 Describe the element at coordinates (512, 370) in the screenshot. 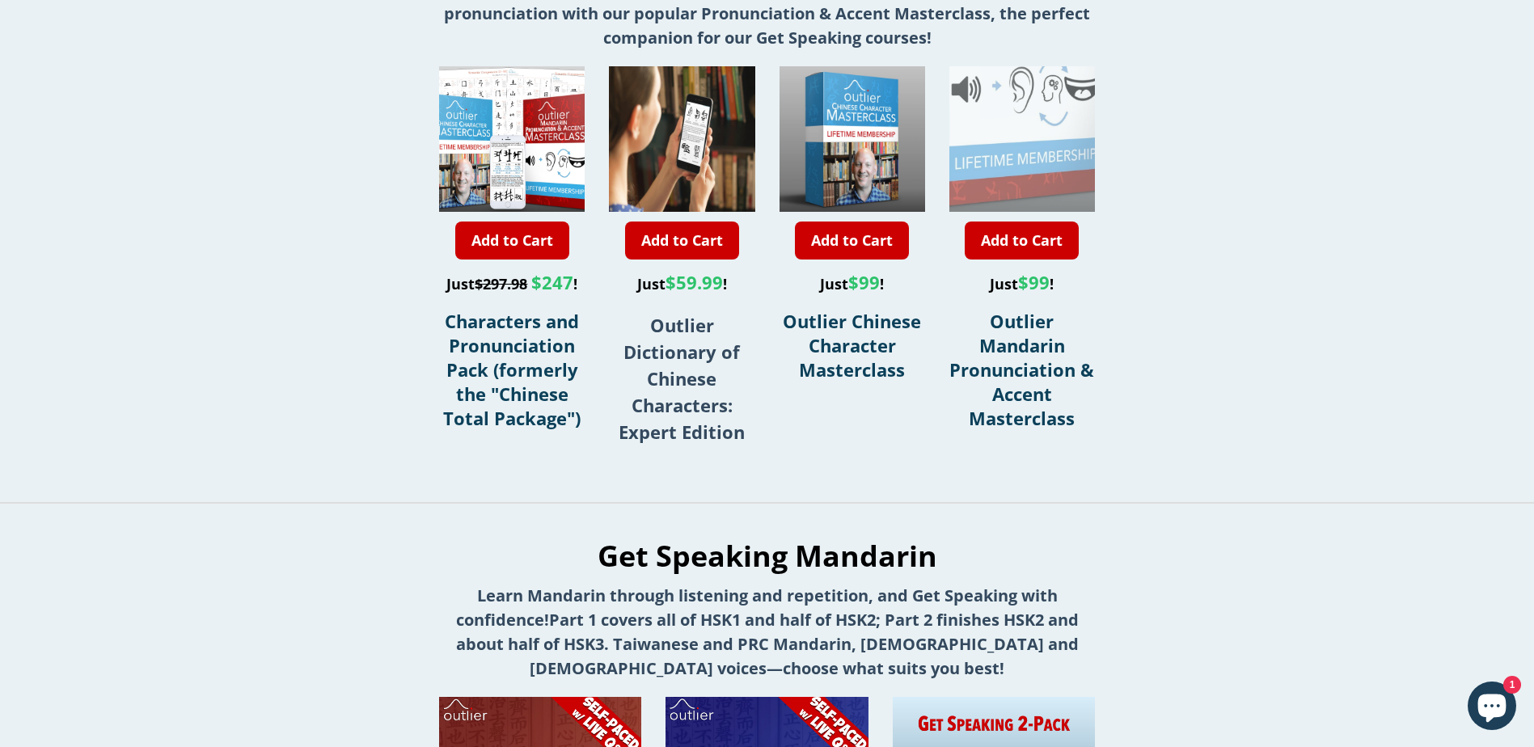

I see `span: Characters and Pronunciation Pack (formerly the "Chinese Total Package")` at that location.